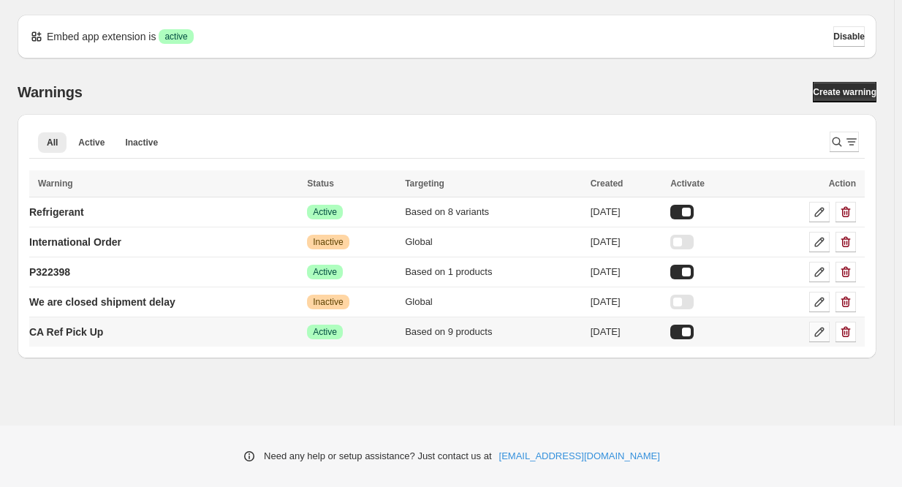 The width and height of the screenshot is (902, 487). What do you see at coordinates (175, 37) in the screenshot?
I see `span: active` at bounding box center [175, 37].